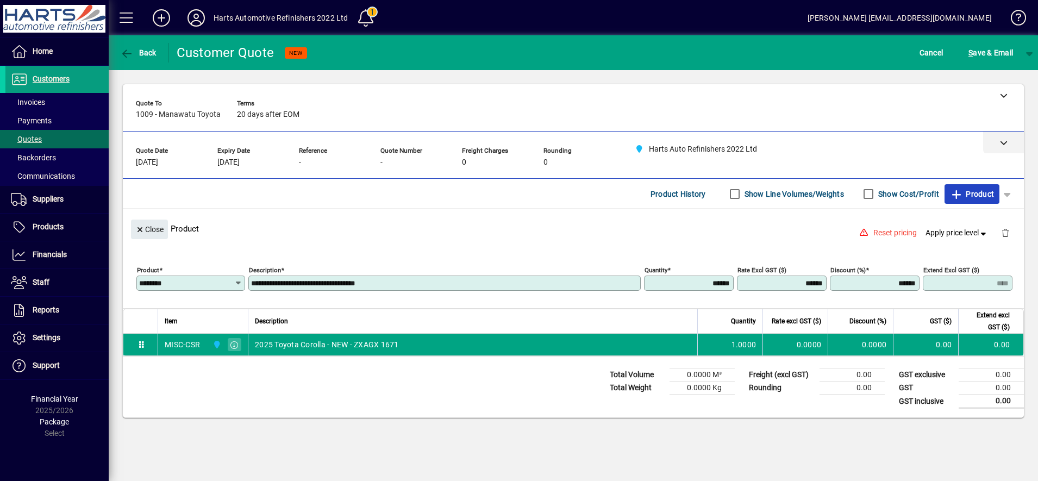 The width and height of the screenshot is (1038, 481). What do you see at coordinates (972, 194) in the screenshot?
I see `span: Product` at bounding box center [972, 194].